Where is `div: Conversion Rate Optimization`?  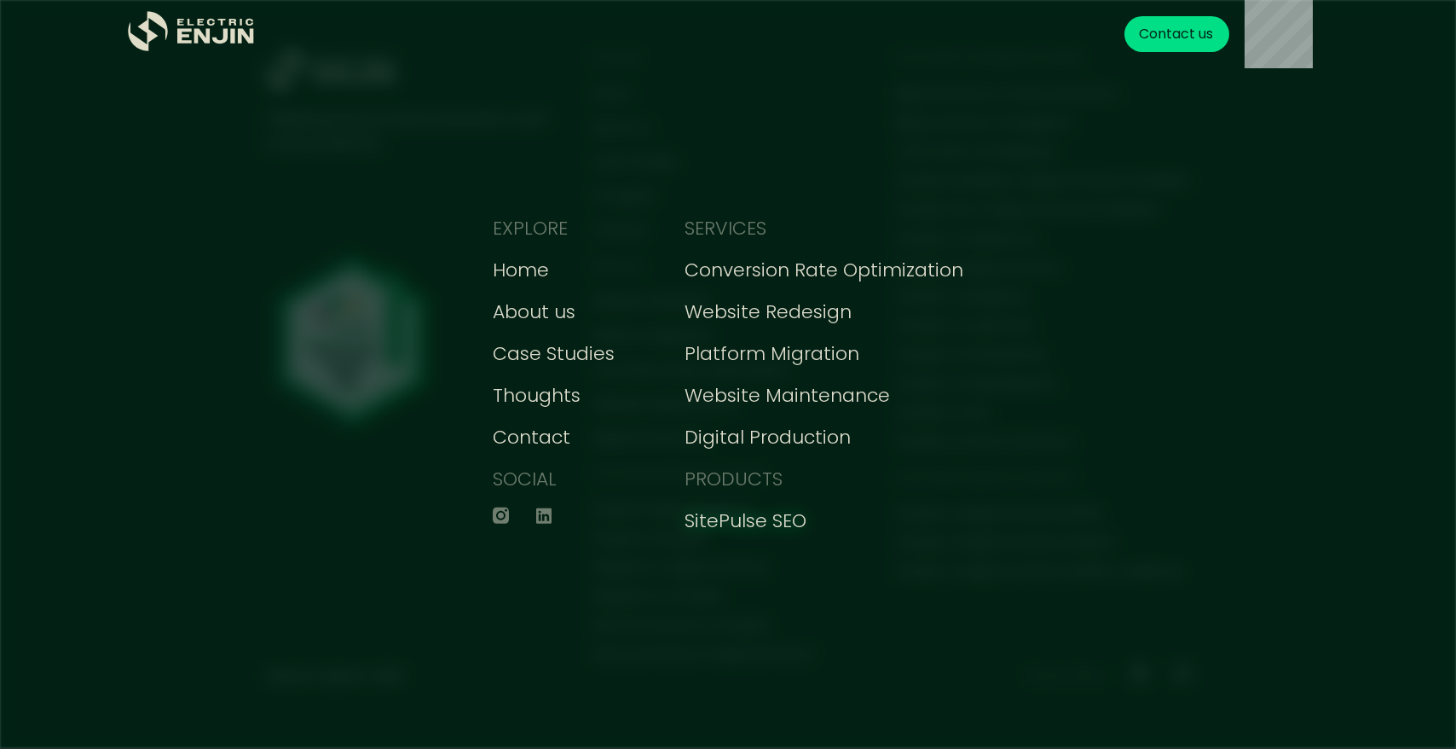
div: Conversion Rate Optimization is located at coordinates (824, 269).